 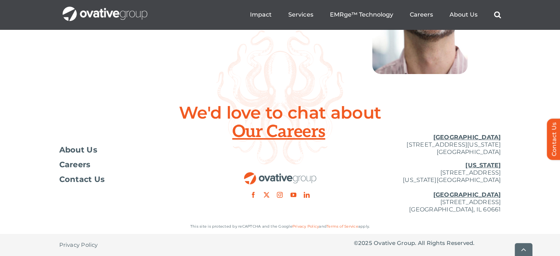 What do you see at coordinates (133, 165) in the screenshot?
I see `nav: Footer Menu` at bounding box center [133, 165].